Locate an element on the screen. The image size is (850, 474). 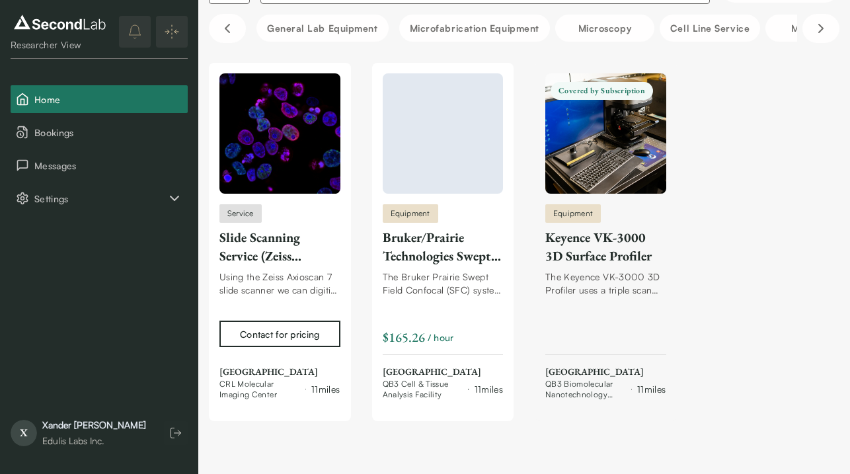
li: Bookings is located at coordinates (99, 132).